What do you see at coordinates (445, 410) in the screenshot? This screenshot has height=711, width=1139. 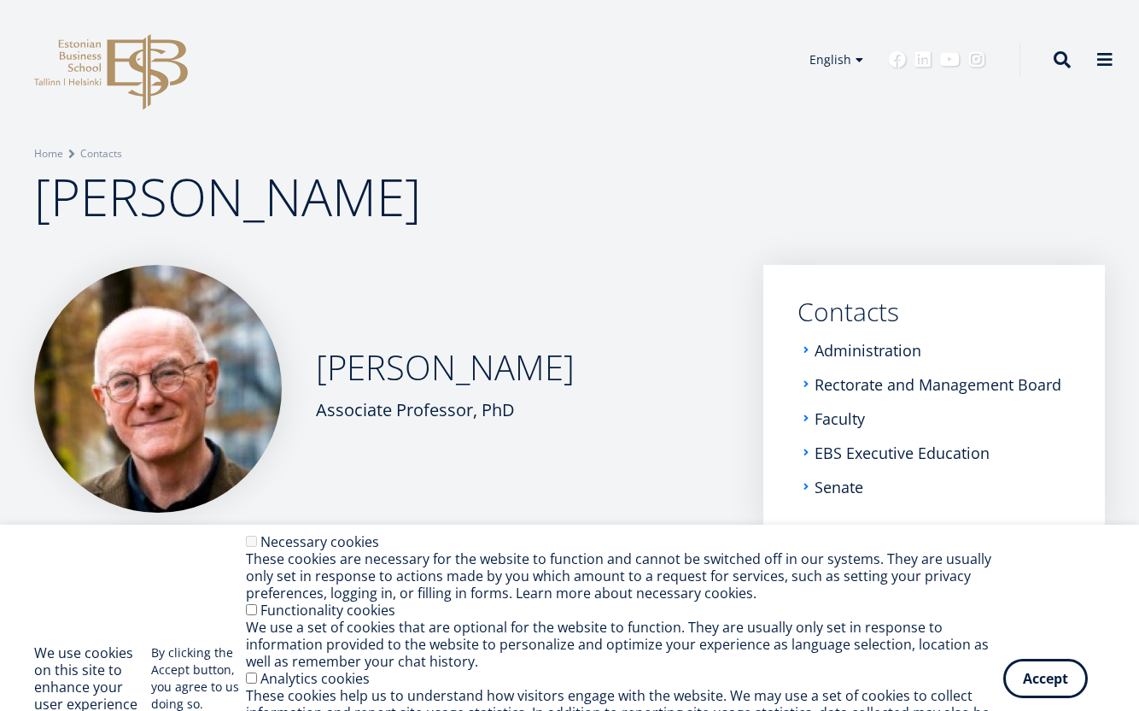 I see `div: Associate Professor, PhD` at bounding box center [445, 410].